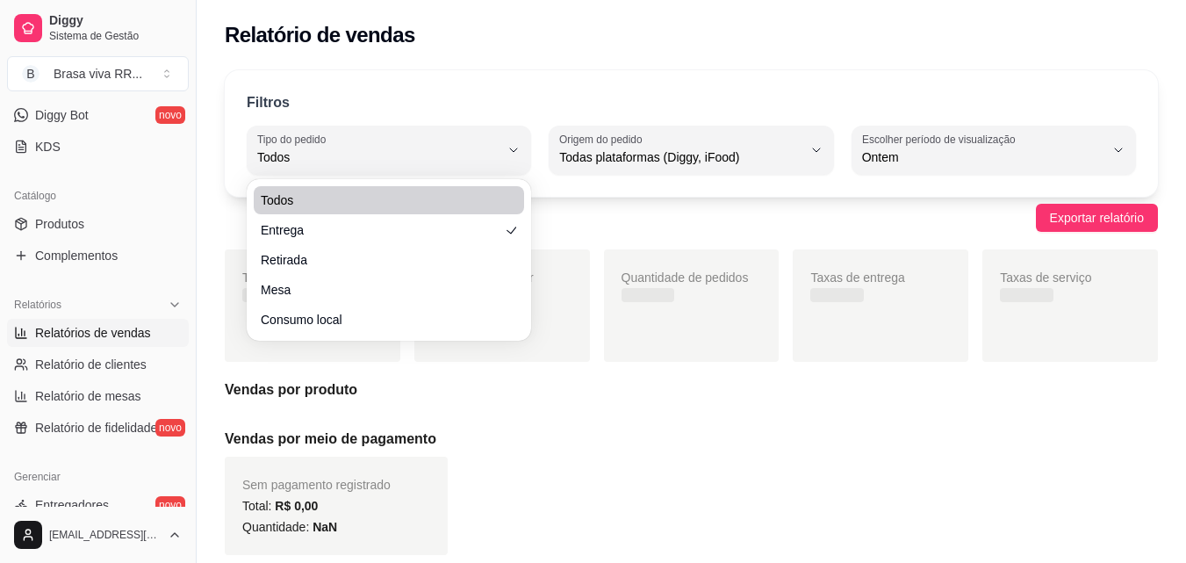  Describe the element at coordinates (380, 230) in the screenshot. I see `span: Entrega` at that location.